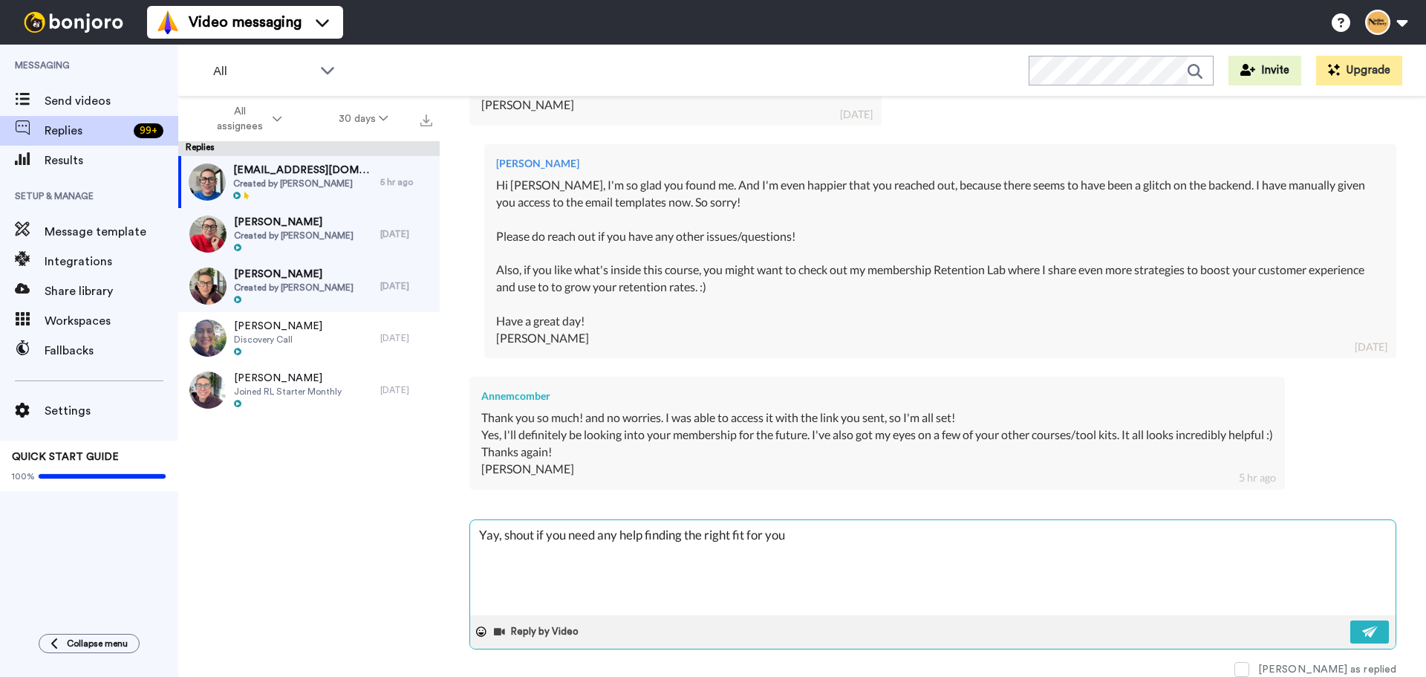 This screenshot has width=1426, height=677. Describe the element at coordinates (246, 119) in the screenshot. I see `button: All assignees` at that location.